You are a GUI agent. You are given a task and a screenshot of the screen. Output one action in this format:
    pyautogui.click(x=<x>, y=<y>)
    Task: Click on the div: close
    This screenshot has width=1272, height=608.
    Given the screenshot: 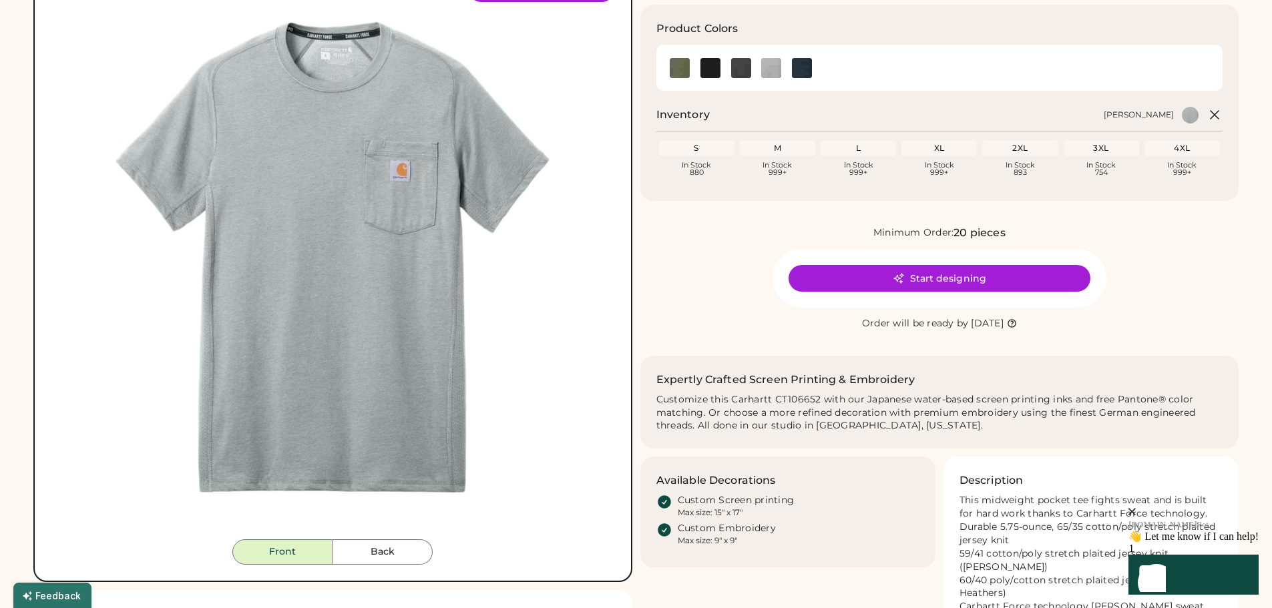 What is the action you would take?
    pyautogui.click(x=145, y=75)
    